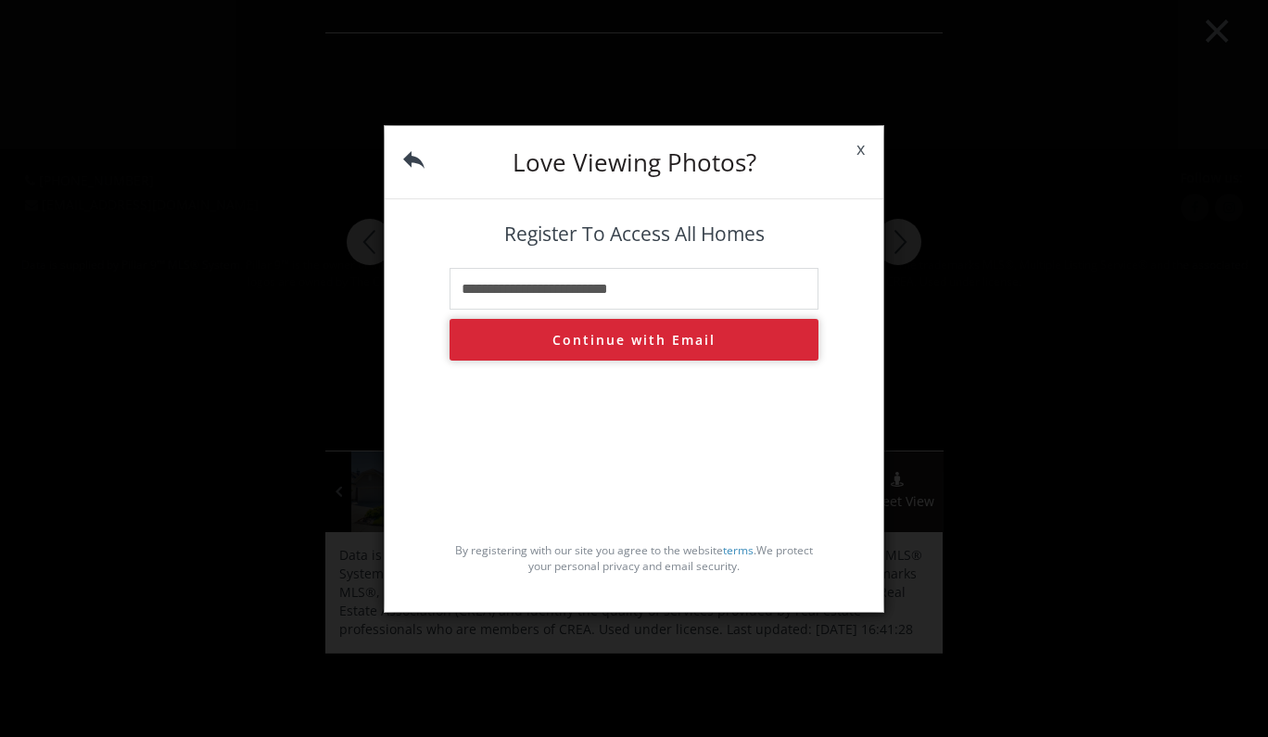 The width and height of the screenshot is (1268, 737). What do you see at coordinates (860, 149) in the screenshot?
I see `span: x` at bounding box center [860, 149].